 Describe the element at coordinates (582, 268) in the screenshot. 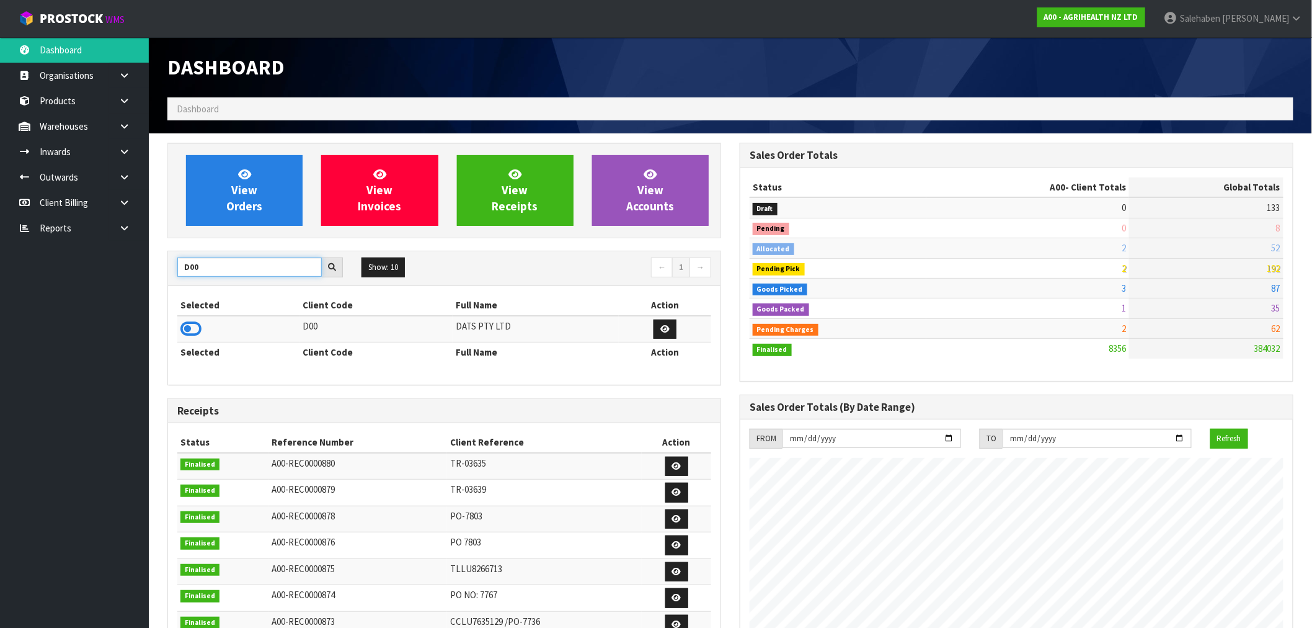

I see `nav: Page navigation` at that location.